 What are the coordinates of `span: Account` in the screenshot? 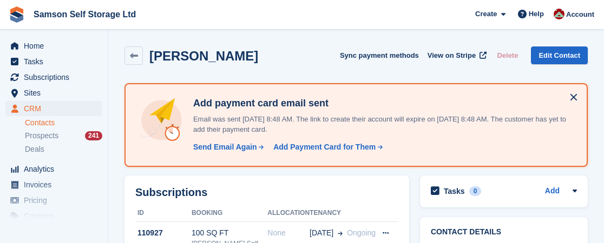 It's located at (580, 15).